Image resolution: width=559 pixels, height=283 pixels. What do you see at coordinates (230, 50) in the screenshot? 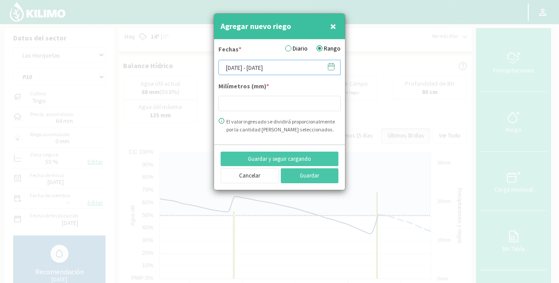
I see `label: Fechas` at bounding box center [230, 50].